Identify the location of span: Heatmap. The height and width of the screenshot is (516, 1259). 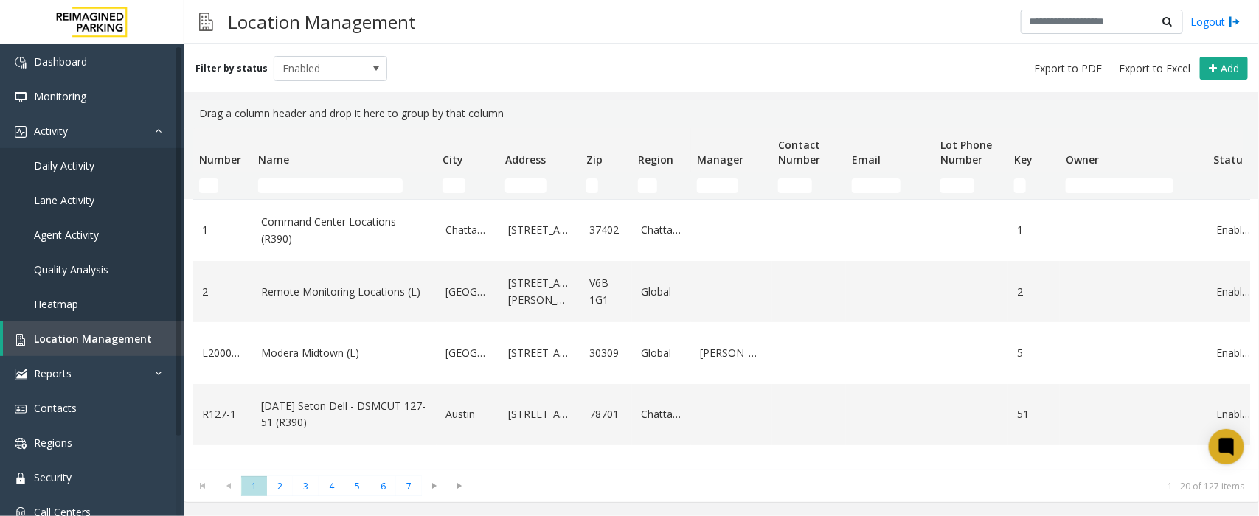
(56, 304).